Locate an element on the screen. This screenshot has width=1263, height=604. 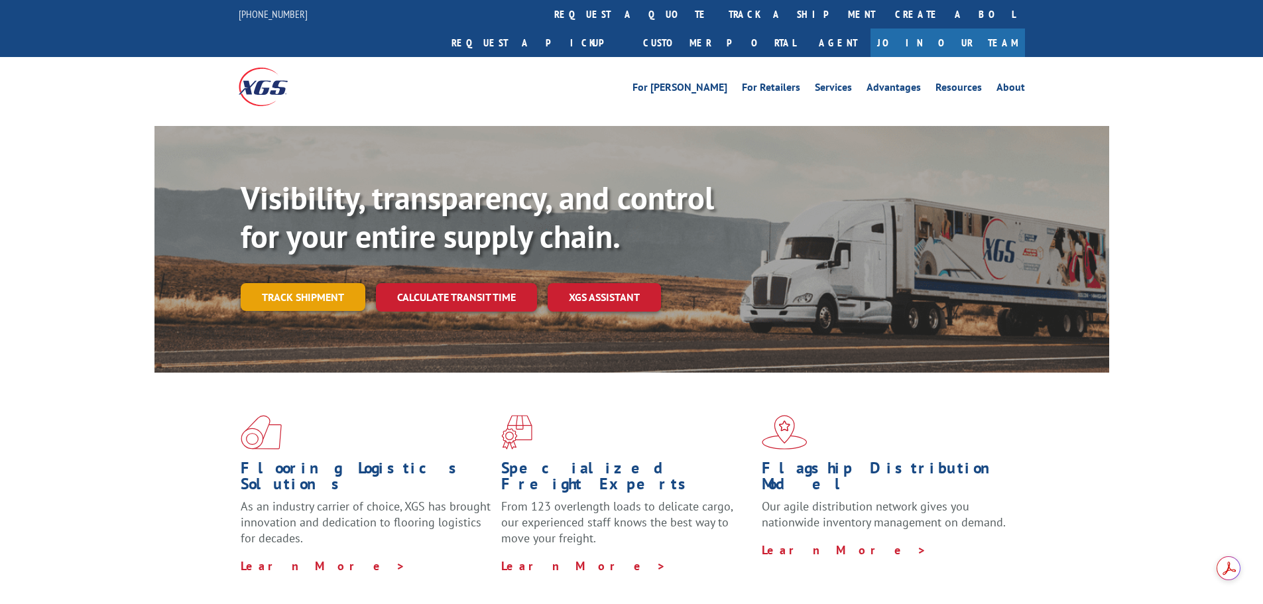
a: For Retailers is located at coordinates (771, 89).